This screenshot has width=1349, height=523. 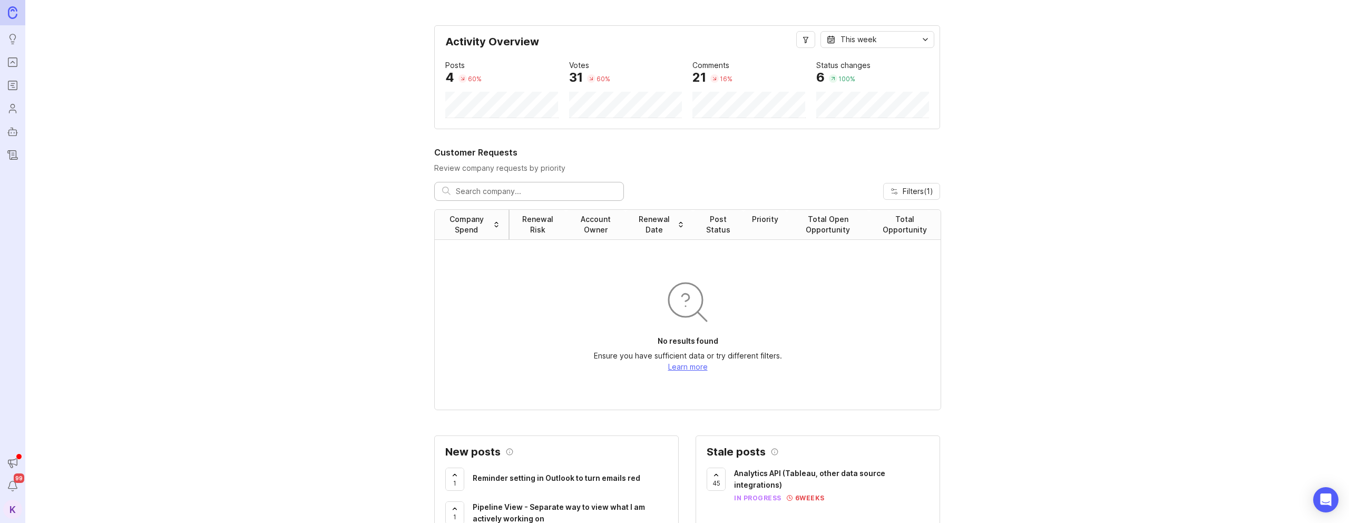 I want to click on div: Open Intercom Messenger, so click(x=1326, y=500).